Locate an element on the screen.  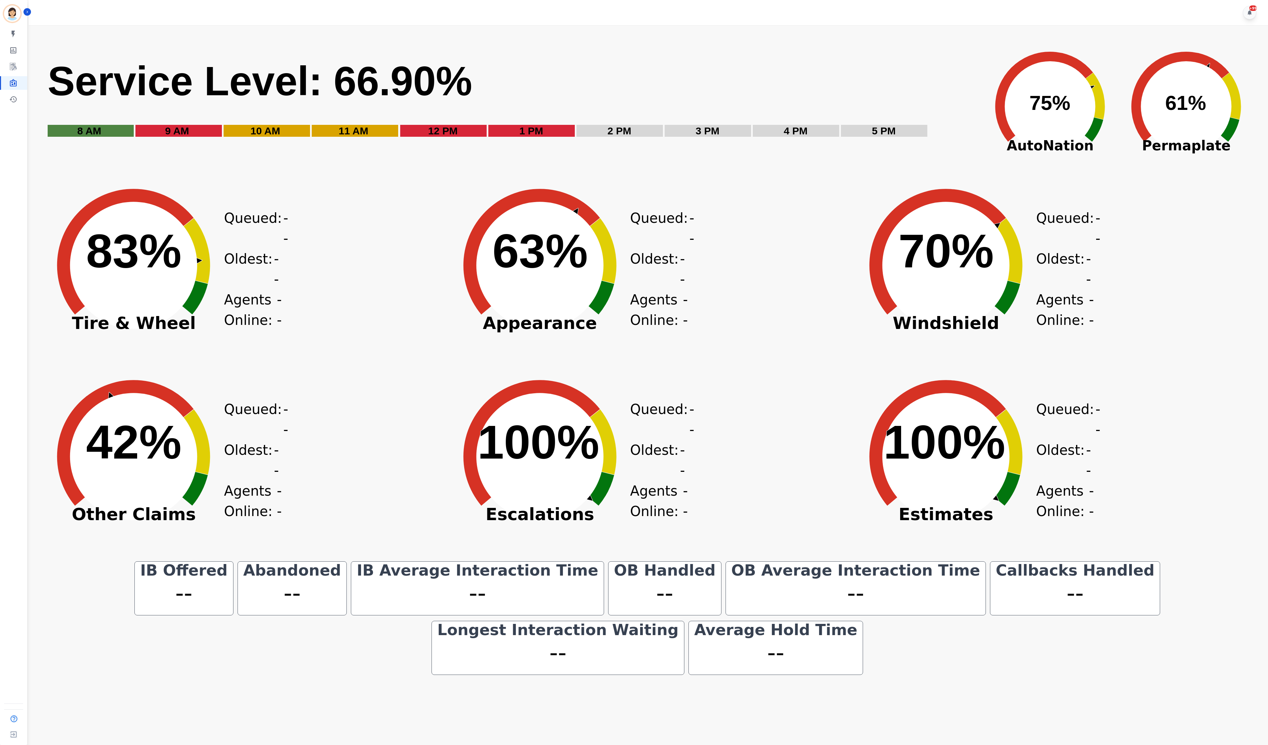
text: 11 AM is located at coordinates (353, 131).